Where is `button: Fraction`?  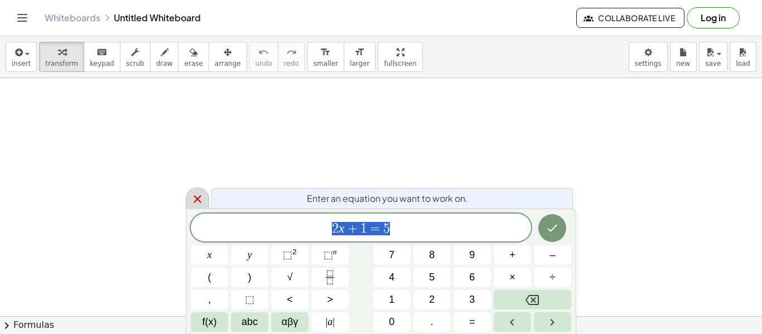 button: Fraction is located at coordinates (330, 277).